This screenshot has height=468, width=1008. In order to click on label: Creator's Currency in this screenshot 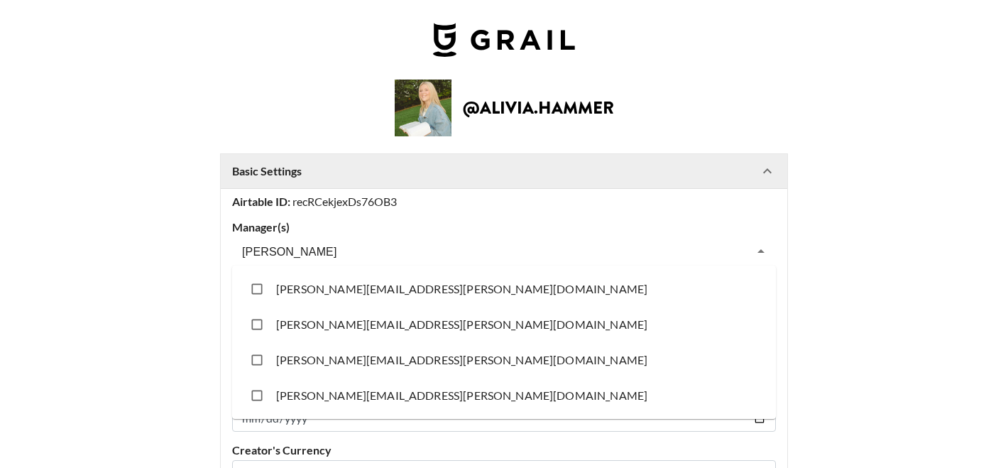, I will do `click(504, 450)`.